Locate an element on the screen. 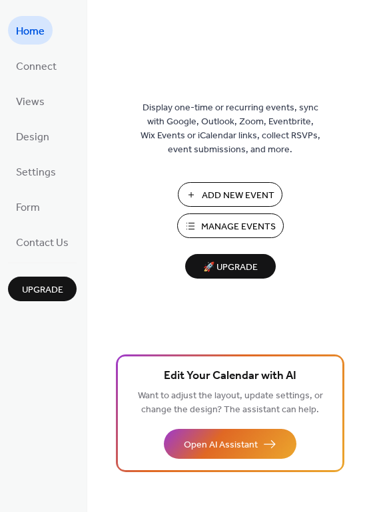  a: Views is located at coordinates (30, 100).